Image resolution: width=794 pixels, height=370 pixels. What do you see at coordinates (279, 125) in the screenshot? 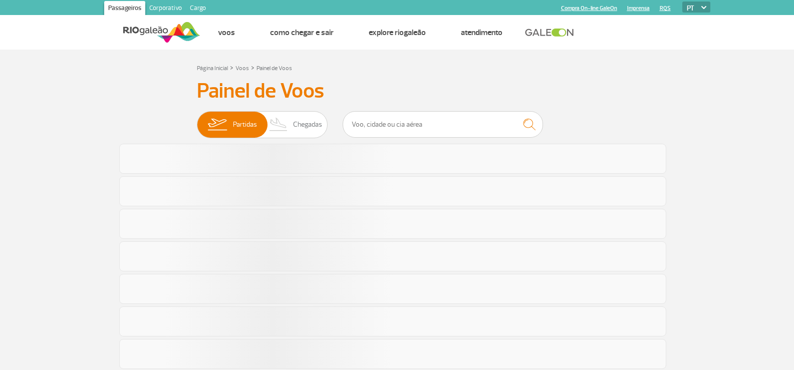
I see `img: slider-desembarque` at bounding box center [279, 125].